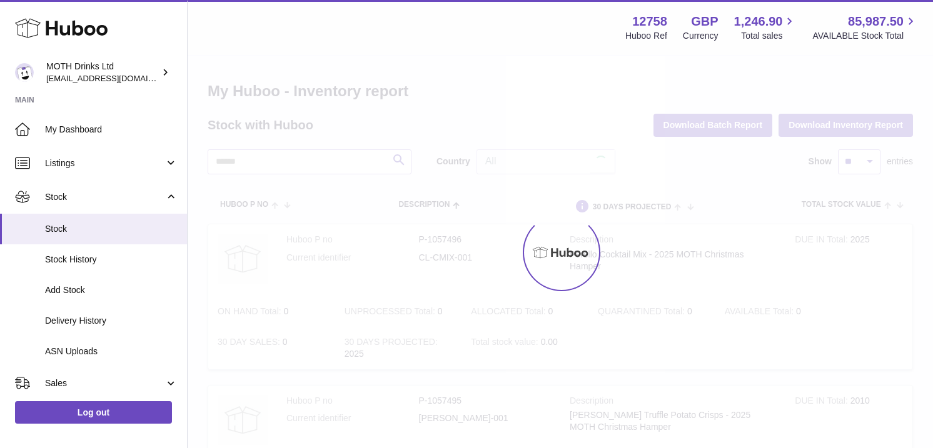  What do you see at coordinates (758, 21) in the screenshot?
I see `span: 1,246.90` at bounding box center [758, 21].